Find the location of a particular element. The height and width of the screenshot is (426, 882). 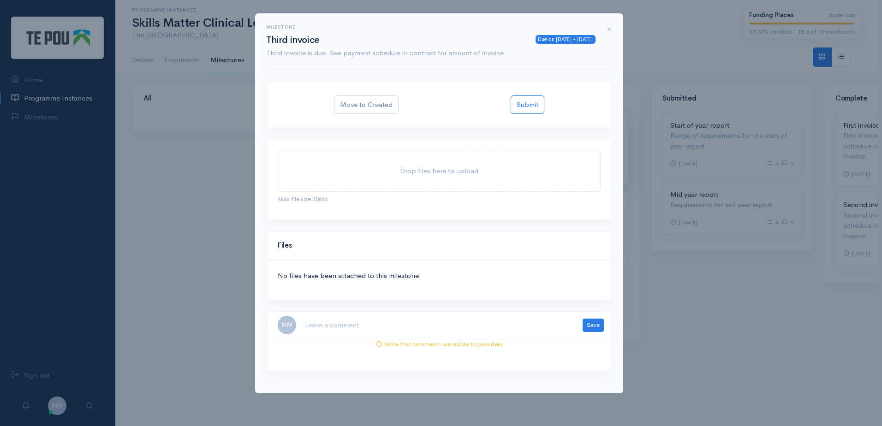

h4: Files is located at coordinates (439, 246).